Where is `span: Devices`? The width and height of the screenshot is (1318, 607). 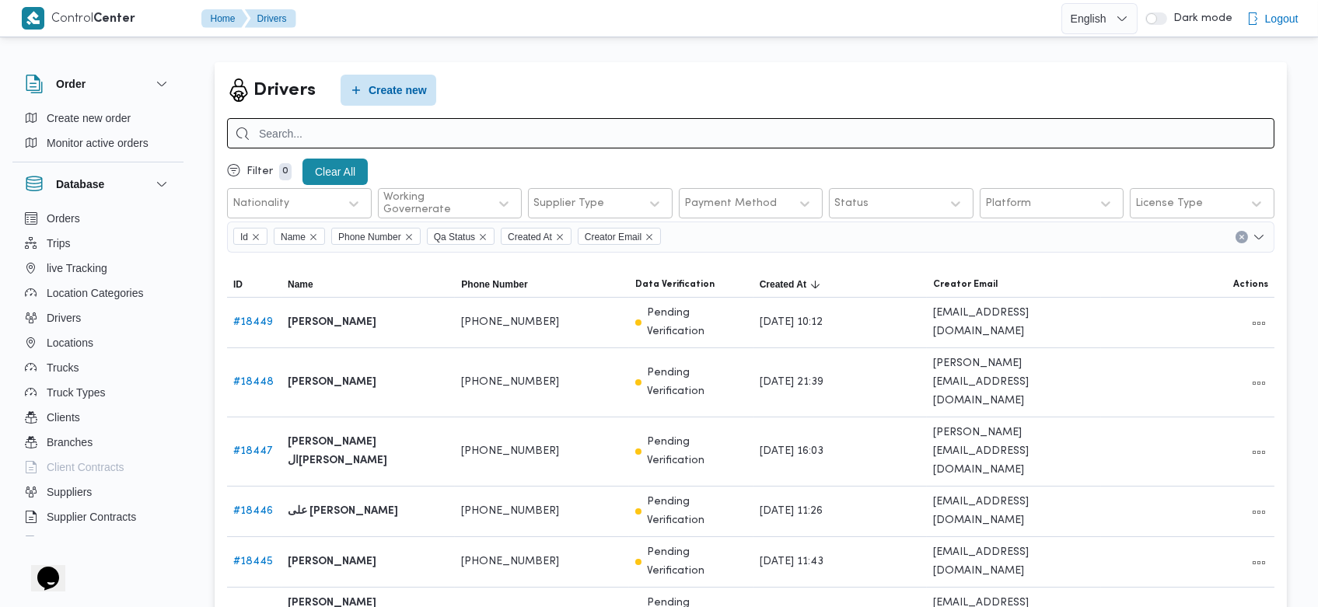 span: Devices is located at coordinates (66, 542).